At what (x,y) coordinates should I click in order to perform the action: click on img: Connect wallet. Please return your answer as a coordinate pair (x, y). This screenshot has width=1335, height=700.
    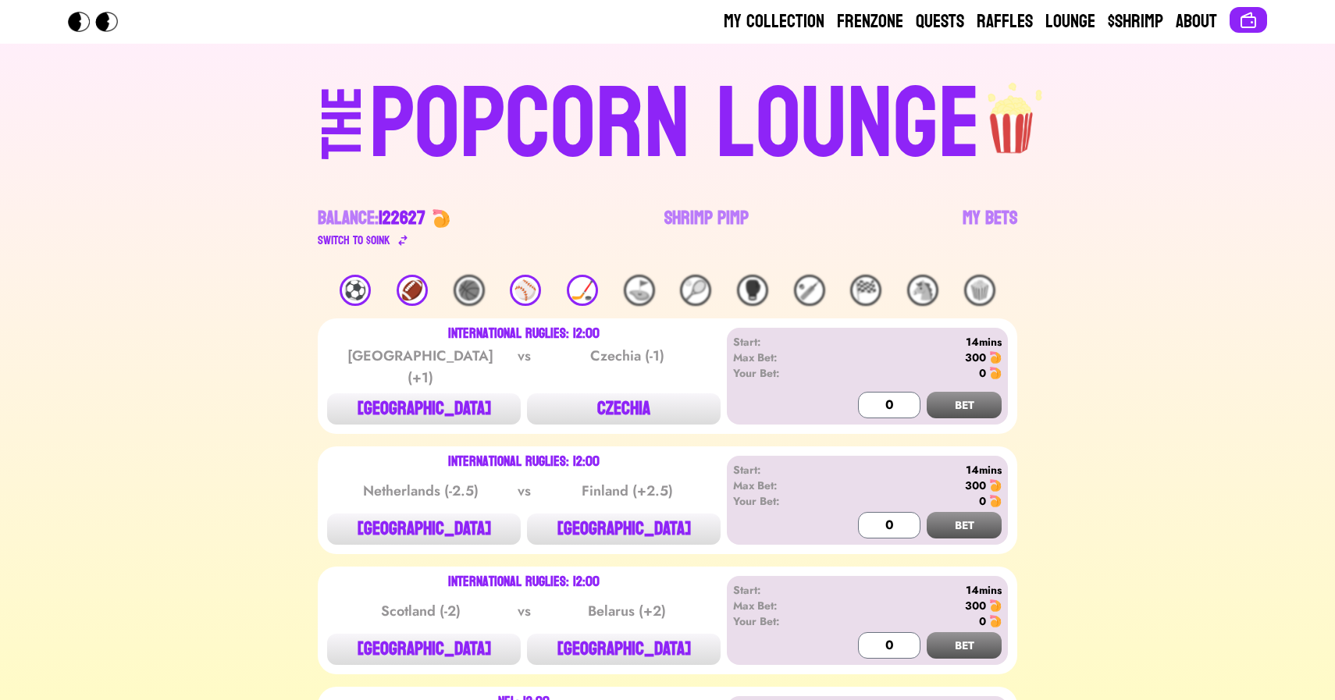
    Looking at the image, I should click on (1248, 20).